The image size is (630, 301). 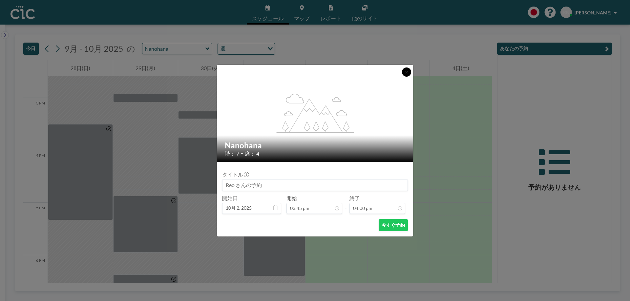 I want to click on g: flex-grow: 1.2;, so click(x=315, y=113).